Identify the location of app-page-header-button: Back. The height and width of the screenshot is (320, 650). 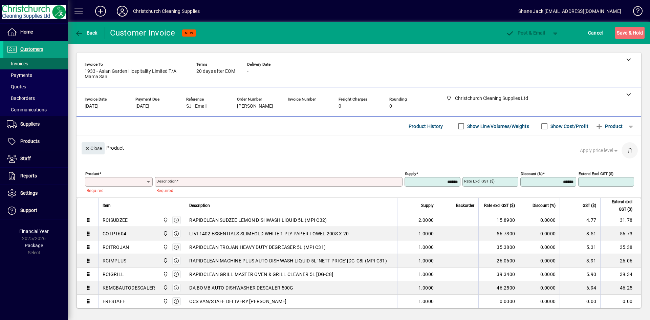
(86, 33).